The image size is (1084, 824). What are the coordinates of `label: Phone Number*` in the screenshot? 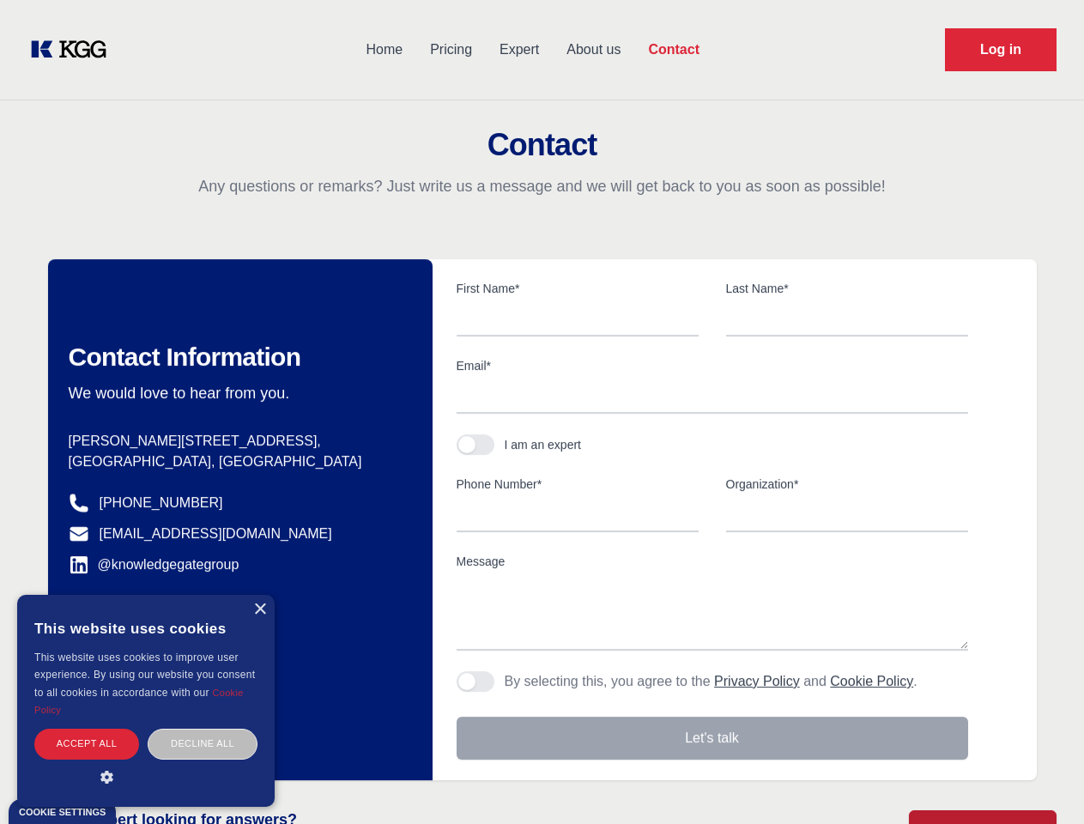 It's located at (577, 484).